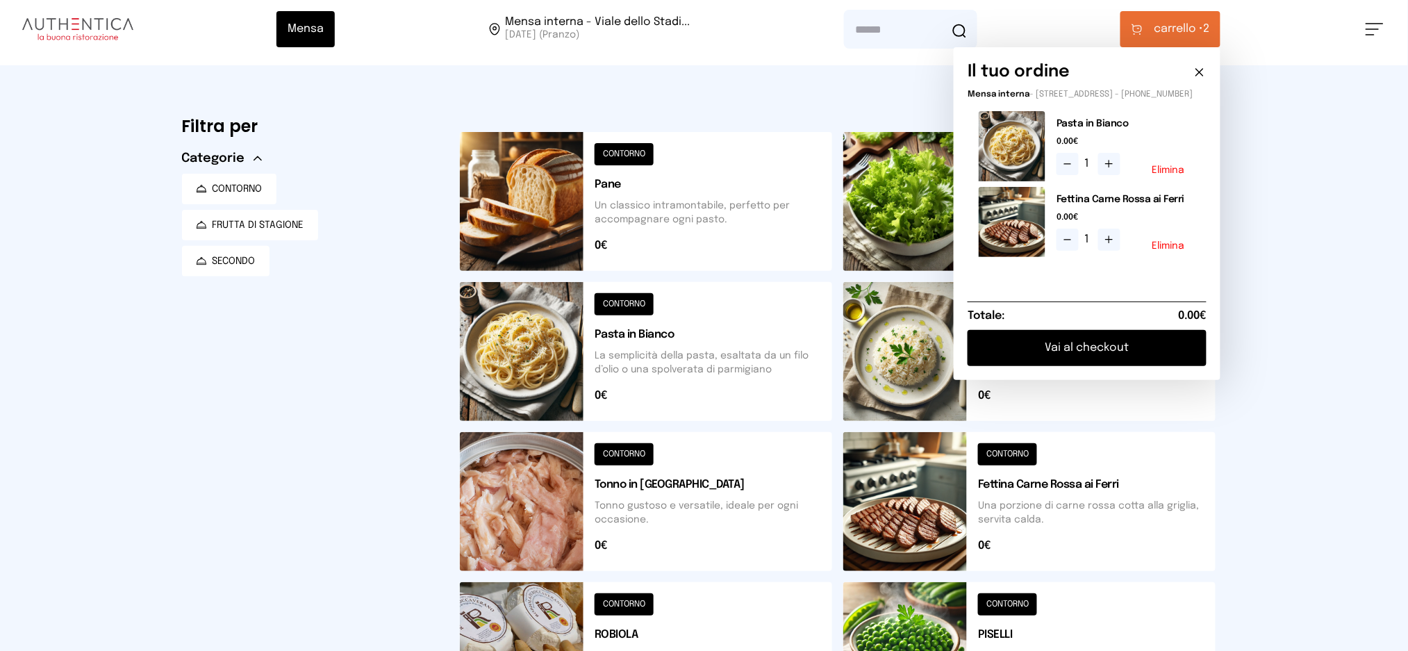 The height and width of the screenshot is (651, 1408). Describe the element at coordinates (238, 189) in the screenshot. I see `span: CONTORNO` at that location.